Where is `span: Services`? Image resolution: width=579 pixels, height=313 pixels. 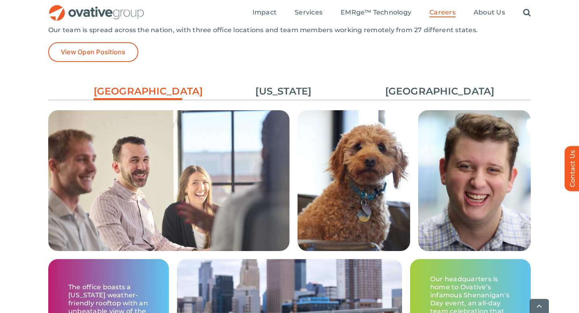 span: Services is located at coordinates (309, 12).